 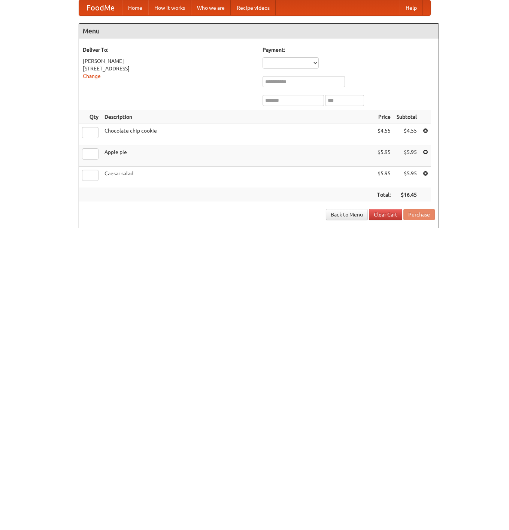 I want to click on td: Apple pie, so click(x=238, y=156).